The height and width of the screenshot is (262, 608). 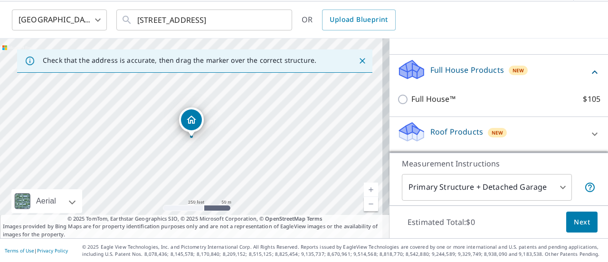 I want to click on span: Upload Blueprint, so click(x=359, y=19).